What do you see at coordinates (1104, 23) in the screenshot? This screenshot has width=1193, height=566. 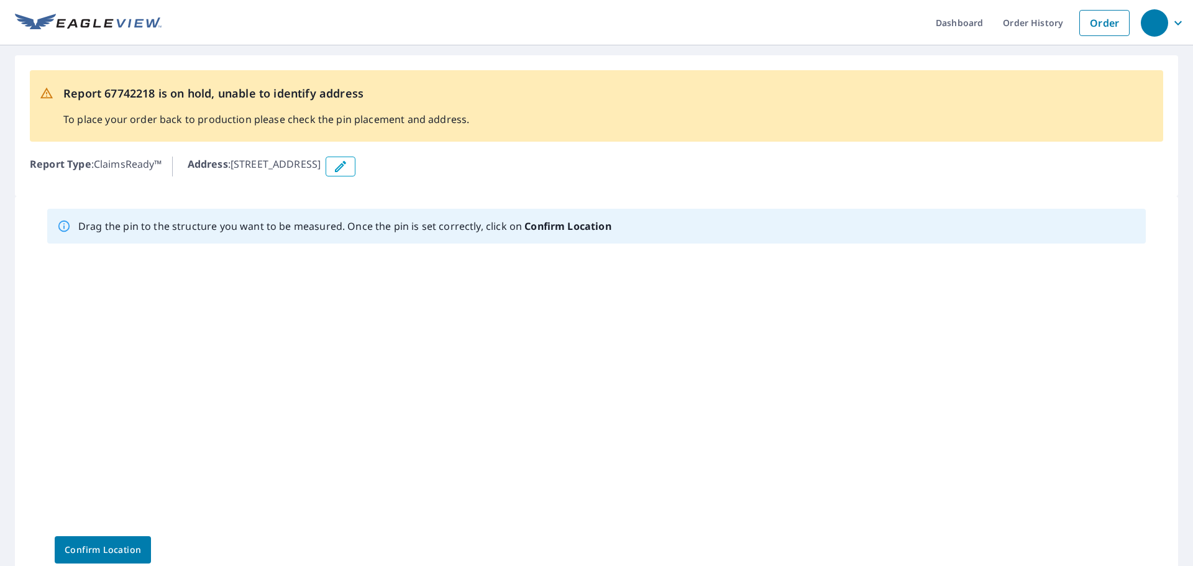 I see `a: Order` at bounding box center [1104, 23].